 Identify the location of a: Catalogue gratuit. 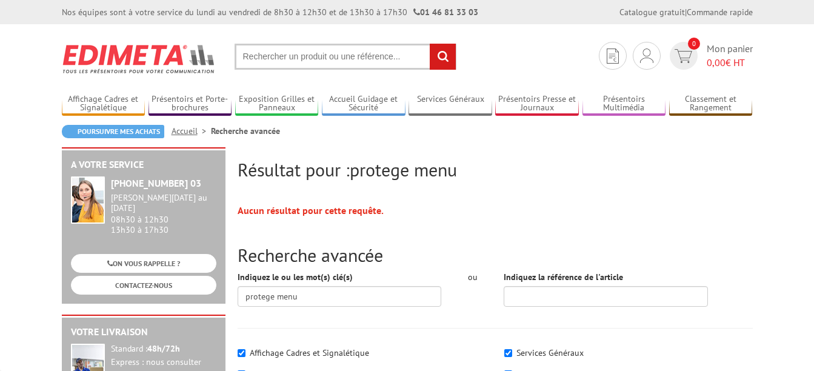
(652, 12).